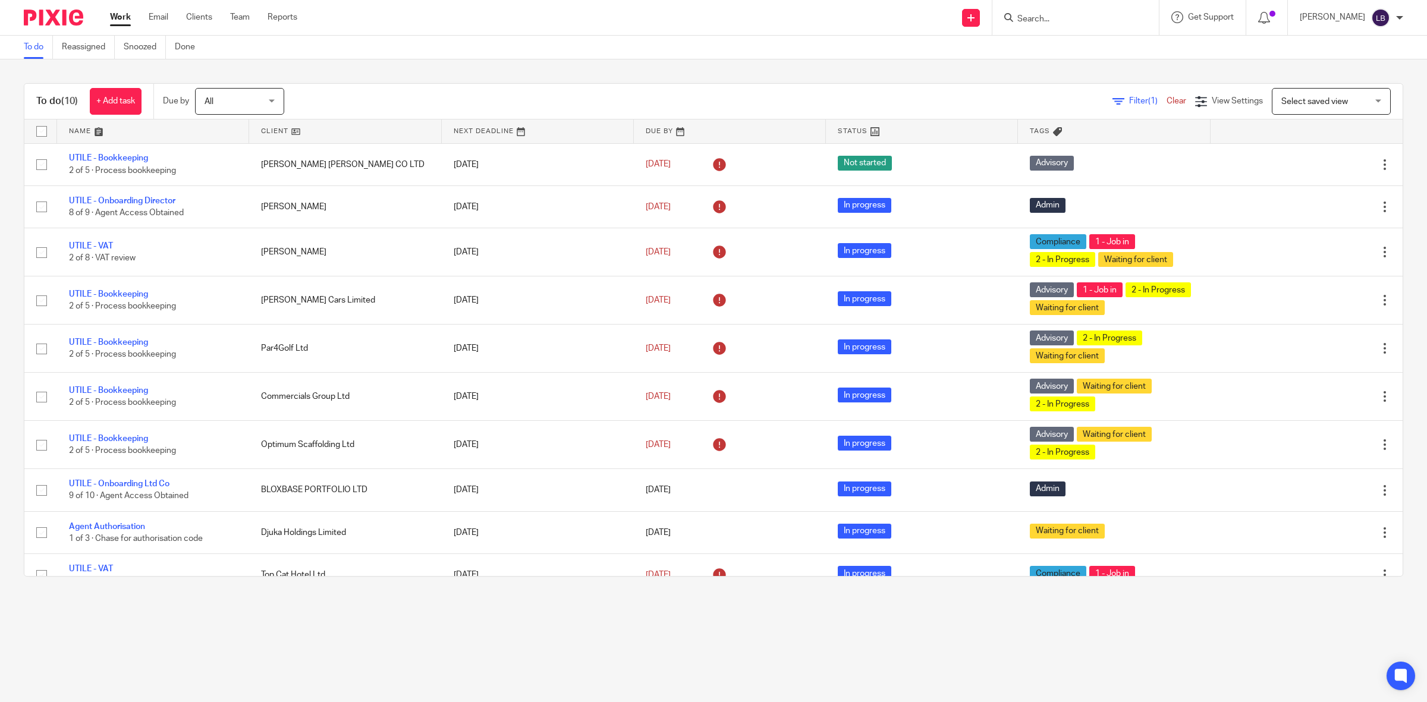 The width and height of the screenshot is (1427, 702). Describe the element at coordinates (199, 17) in the screenshot. I see `a: Clients` at that location.